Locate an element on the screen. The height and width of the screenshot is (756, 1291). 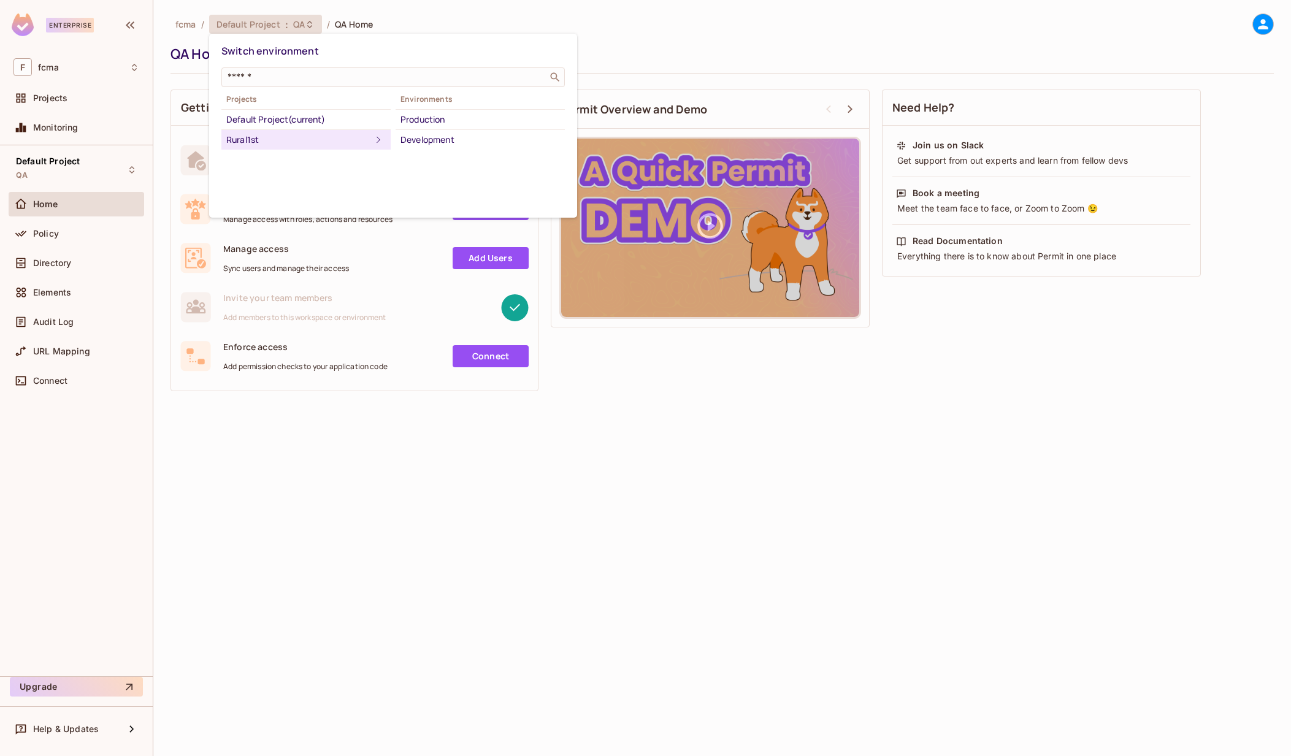
span: Projects is located at coordinates (306, 99).